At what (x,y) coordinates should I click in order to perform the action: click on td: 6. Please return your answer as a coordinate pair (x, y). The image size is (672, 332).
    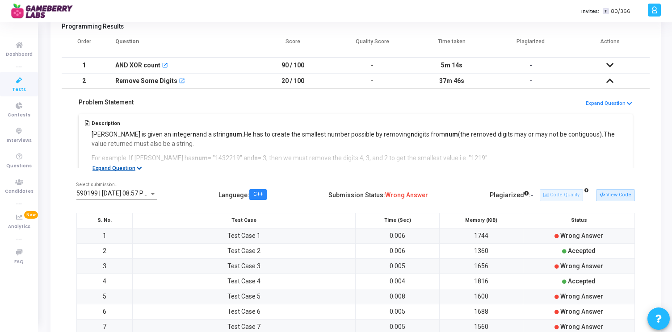
    Looking at the image, I should click on (105, 312).